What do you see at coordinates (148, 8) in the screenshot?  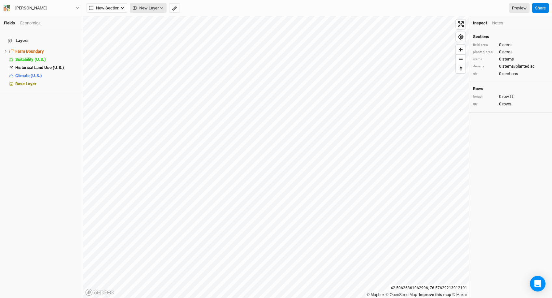 I see `button: New Layer` at bounding box center [148, 8].